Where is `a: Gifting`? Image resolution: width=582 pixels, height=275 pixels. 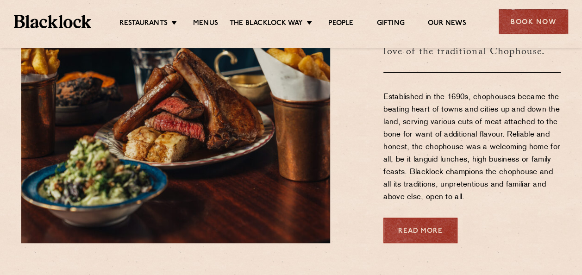
a: Gifting is located at coordinates (390, 24).